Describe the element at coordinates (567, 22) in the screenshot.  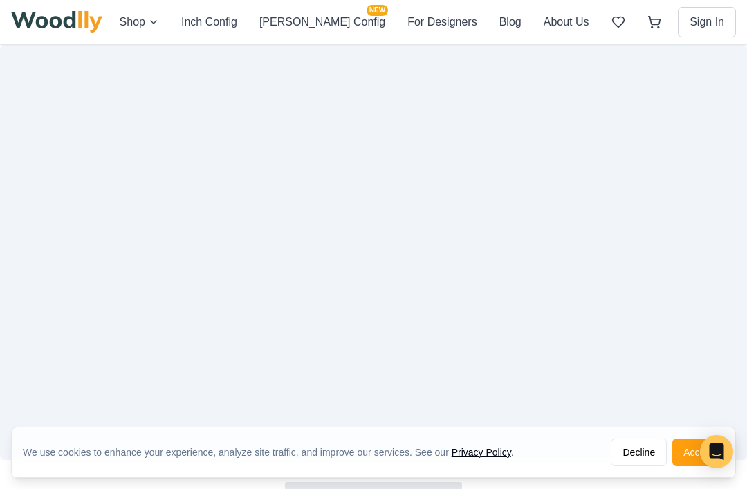
I see `button: About Us` at that location.